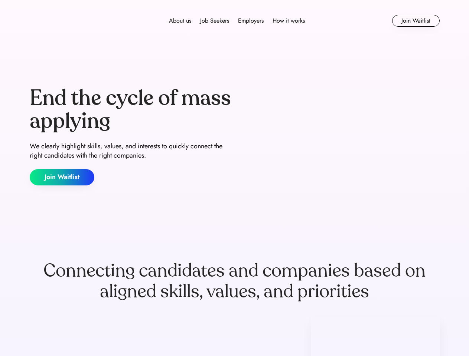 The image size is (469, 356). What do you see at coordinates (339, 136) in the screenshot?
I see `img: yH5BAEAAAAALAAAAAABAAEAAAIBRAA7` at bounding box center [339, 136].